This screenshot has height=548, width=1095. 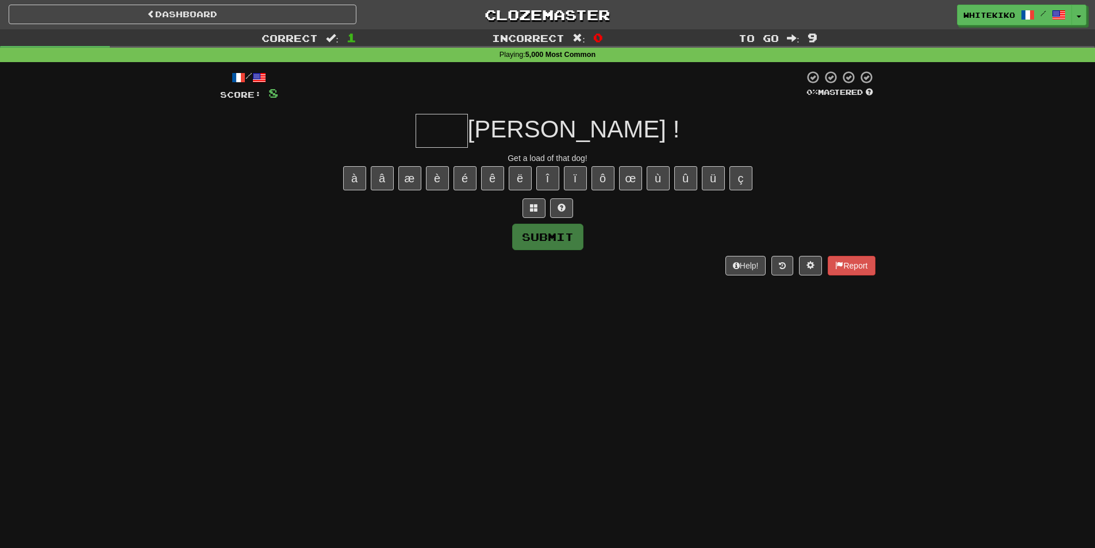 I want to click on span: whitekiko, so click(x=989, y=15).